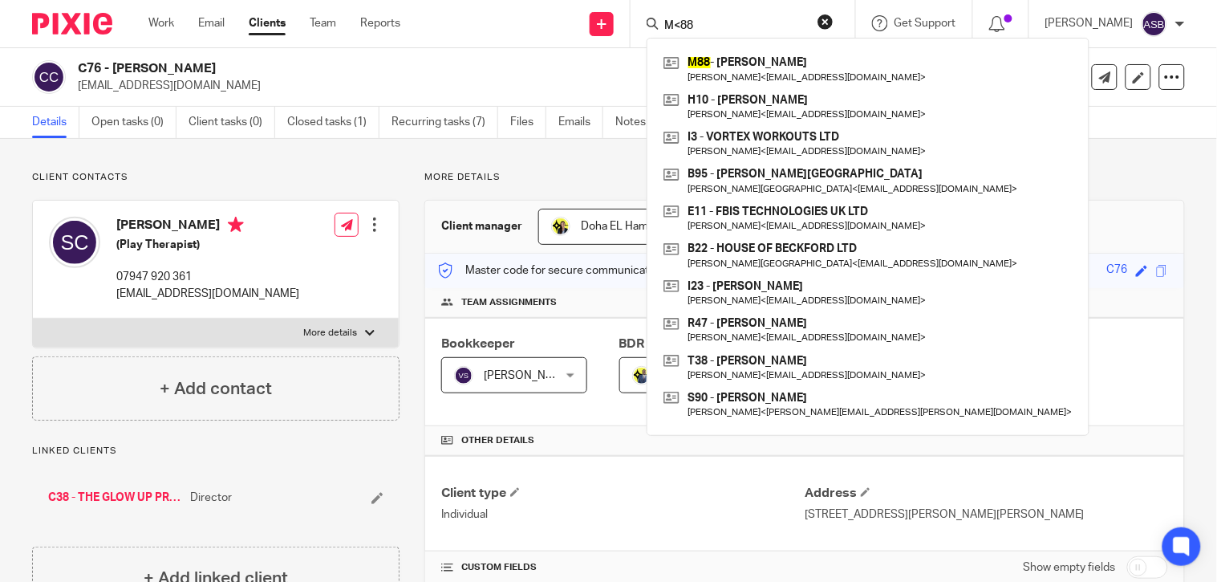 The image size is (1217, 582). I want to click on a: Clients, so click(267, 23).